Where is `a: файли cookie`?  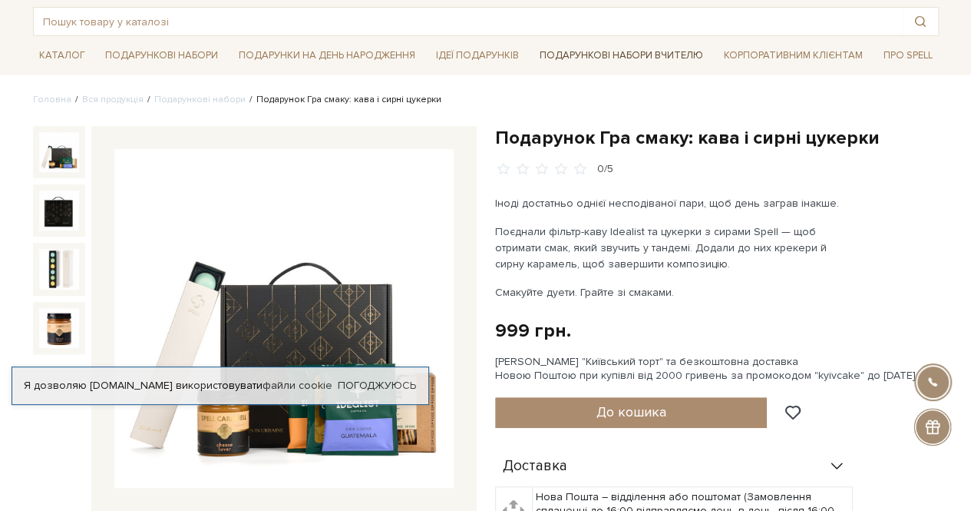
a: файли cookie is located at coordinates (297, 385).